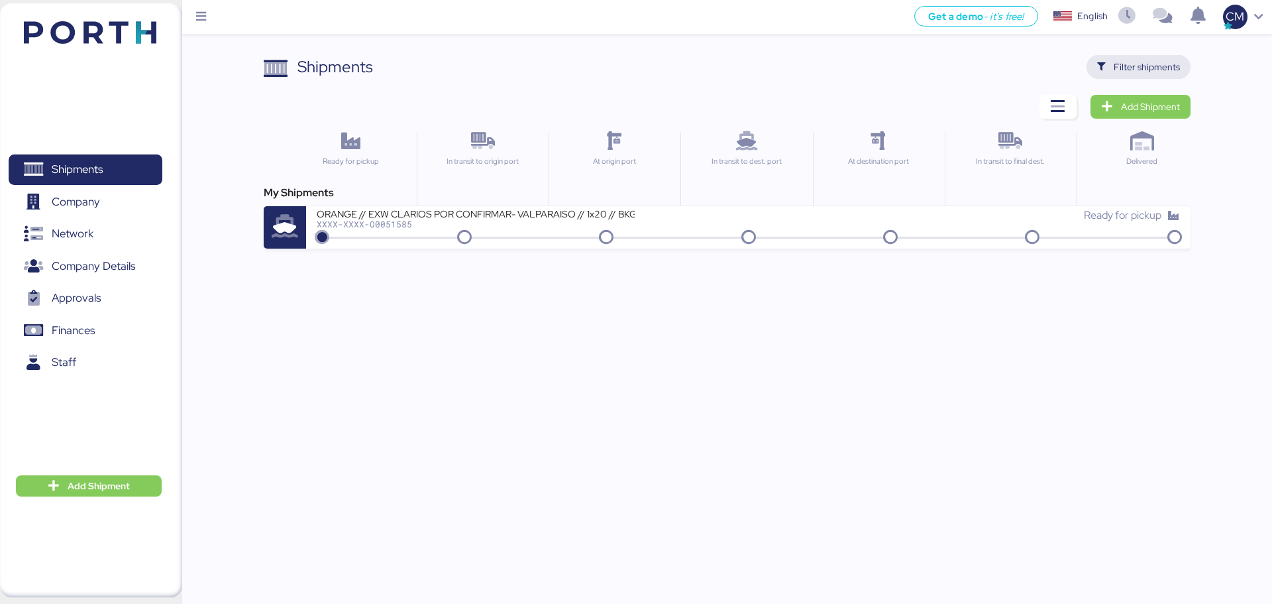  Describe the element at coordinates (476, 224) in the screenshot. I see `div: XXXX-XXXX-O0051585` at that location.